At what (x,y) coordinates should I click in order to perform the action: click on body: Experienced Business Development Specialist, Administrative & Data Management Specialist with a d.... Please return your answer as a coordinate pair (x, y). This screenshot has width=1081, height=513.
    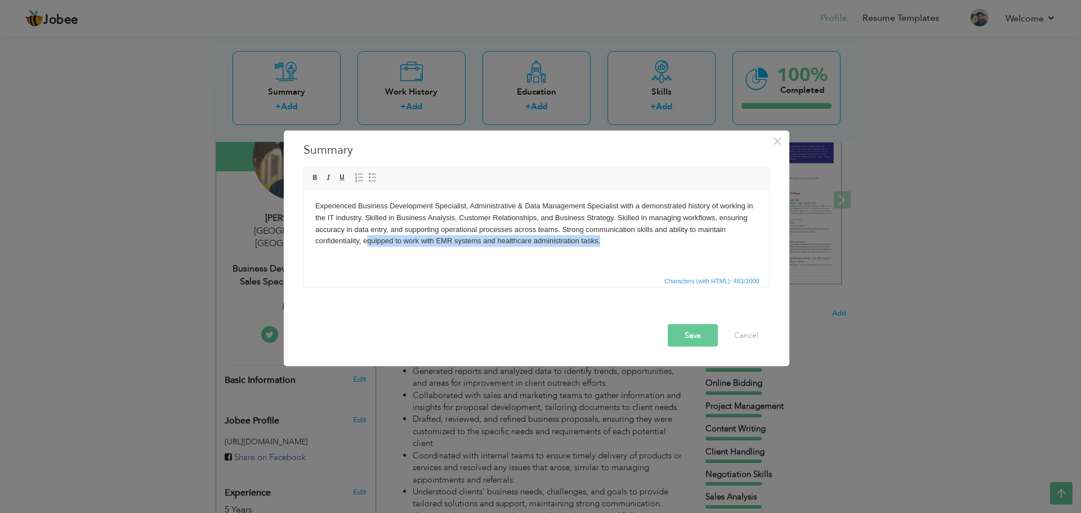
    Looking at the image, I should click on (233, 34).